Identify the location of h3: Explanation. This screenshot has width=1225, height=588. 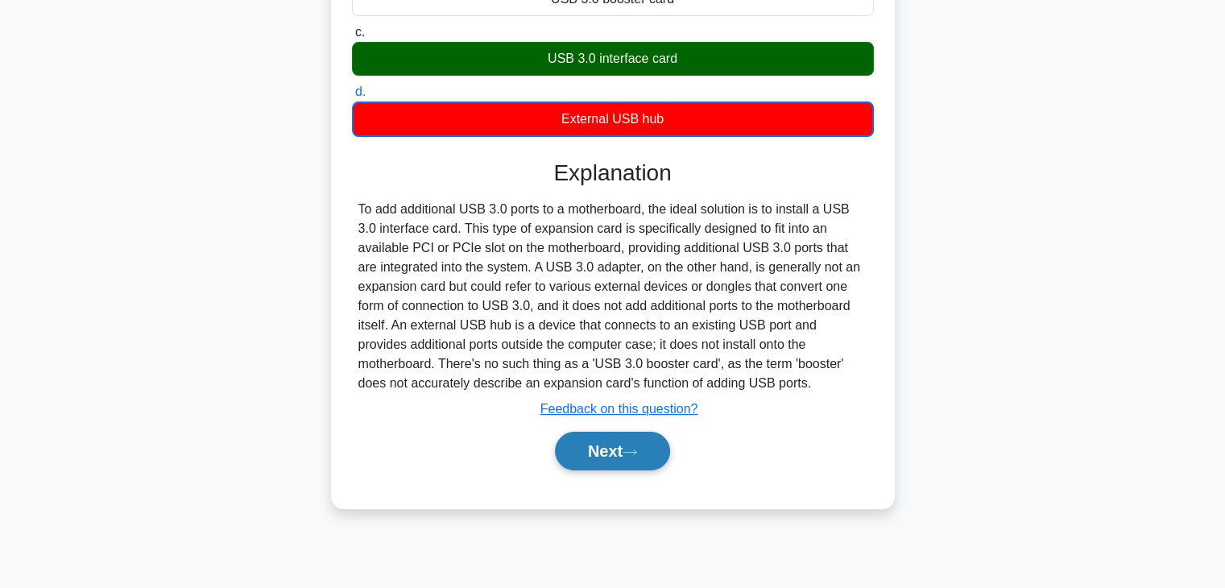
(613, 173).